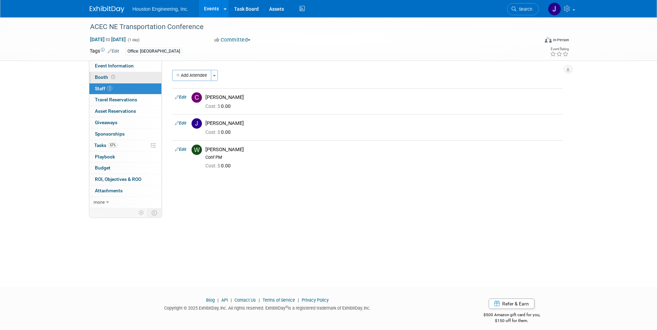  Describe the element at coordinates (112, 145) in the screenshot. I see `span: 57%` at that location.